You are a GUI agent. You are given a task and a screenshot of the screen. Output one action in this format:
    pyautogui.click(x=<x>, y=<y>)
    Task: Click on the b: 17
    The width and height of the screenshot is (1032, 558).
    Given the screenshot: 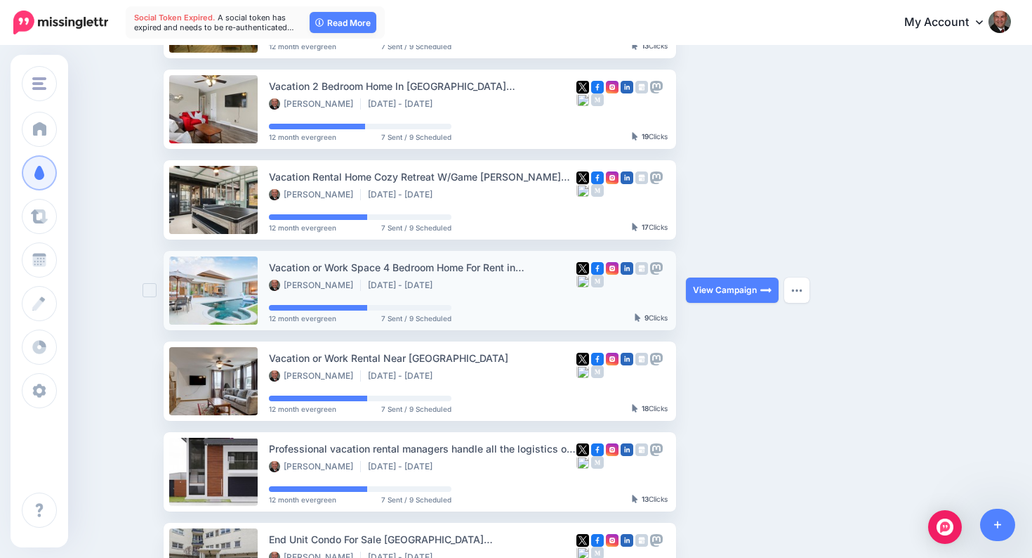 What is the action you would take?
    pyautogui.click(x=645, y=227)
    